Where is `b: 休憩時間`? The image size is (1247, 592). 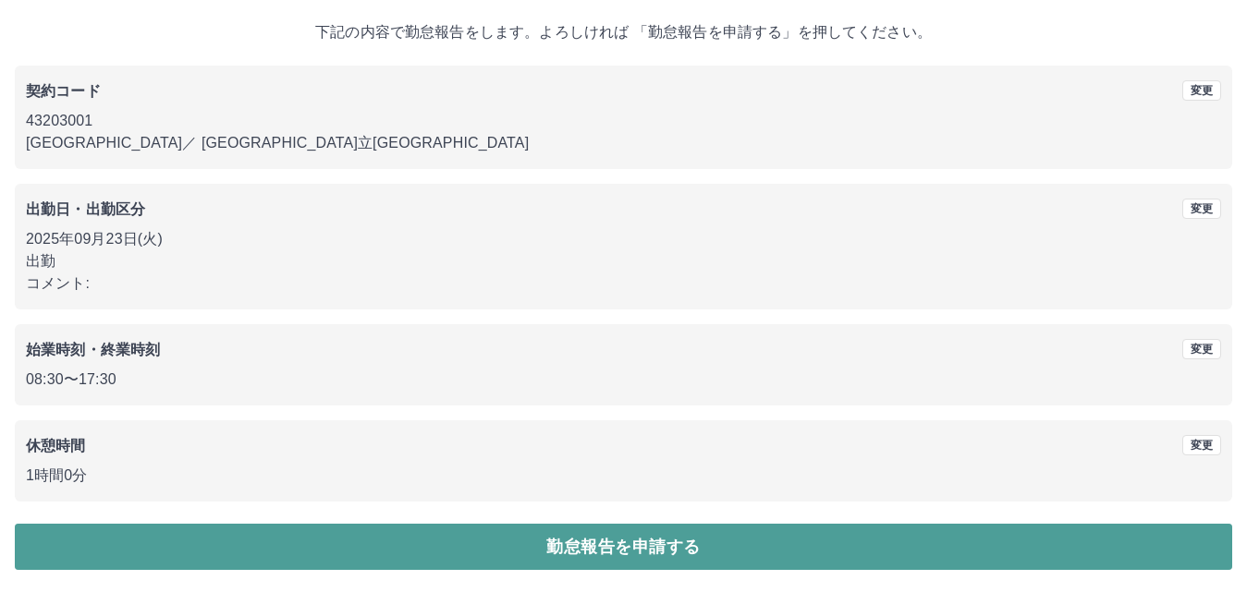 b: 休憩時間 is located at coordinates (55, 445).